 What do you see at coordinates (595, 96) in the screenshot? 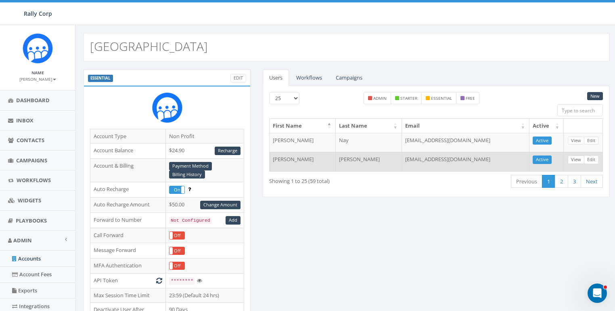
I see `a: New` at bounding box center [595, 96].